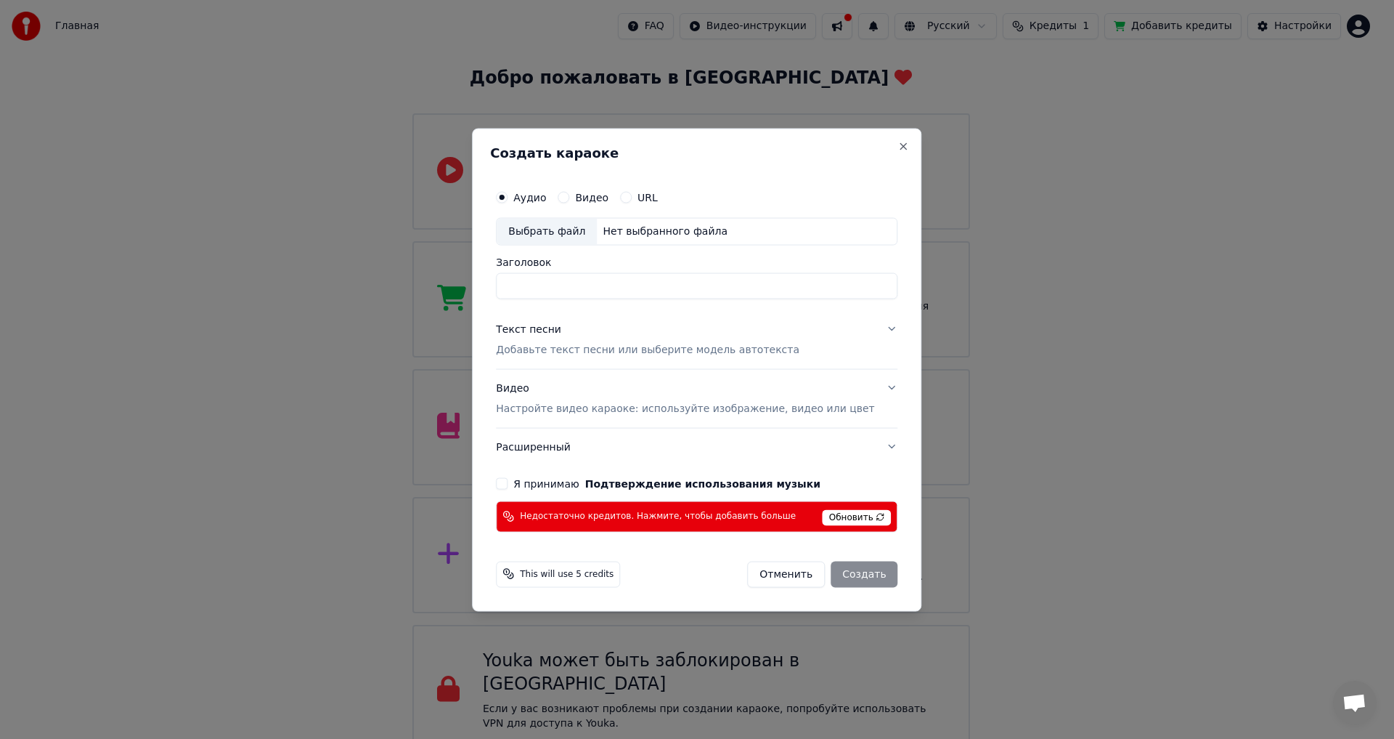 This screenshot has width=1394, height=739. What do you see at coordinates (547, 231) in the screenshot?
I see `div: Выбрать файл` at bounding box center [547, 231].